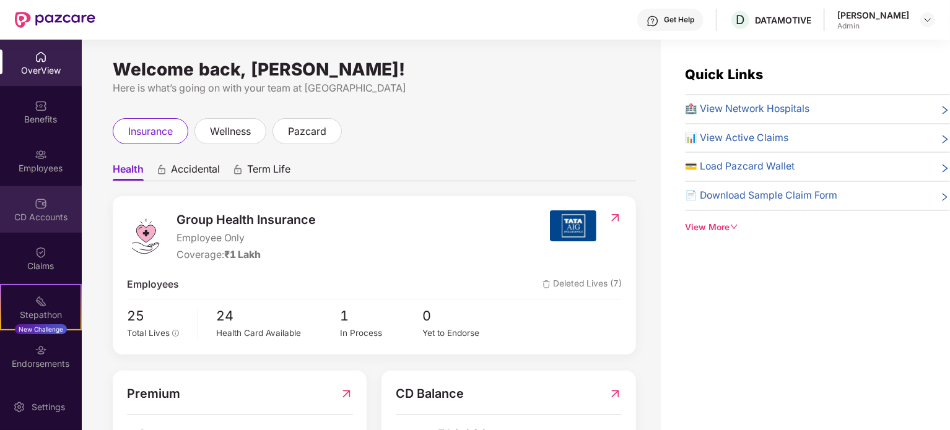 The image size is (950, 430). Describe the element at coordinates (279, 316) in the screenshot. I see `span: 24` at that location.